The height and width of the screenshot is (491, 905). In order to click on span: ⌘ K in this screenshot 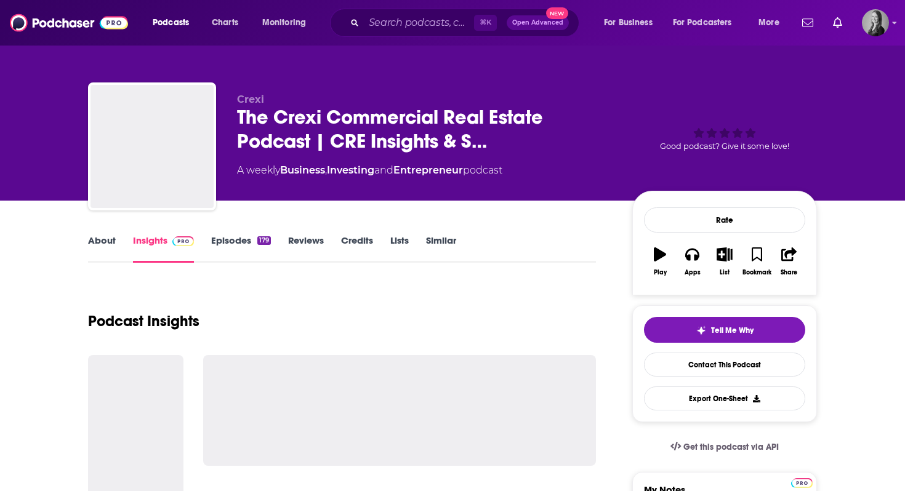, I will do `click(485, 23)`.